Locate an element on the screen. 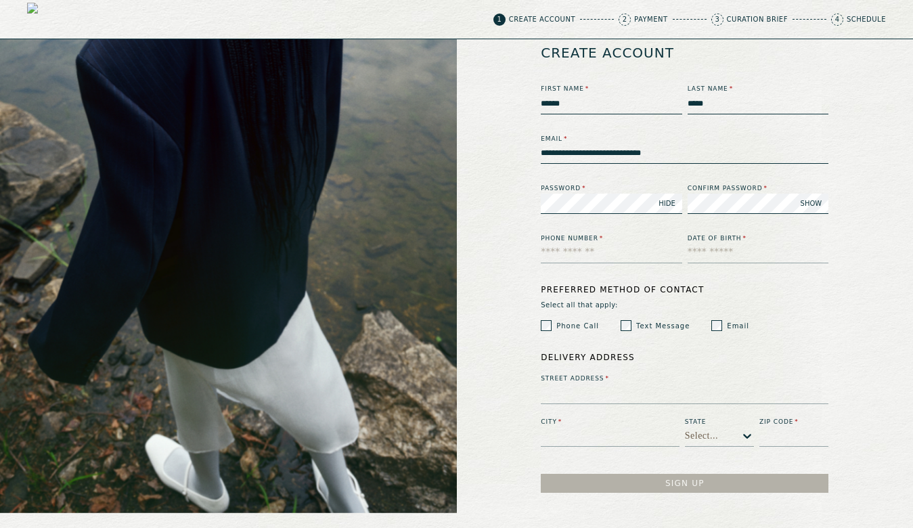 The image size is (913, 528). img: logo is located at coordinates (43, 19).